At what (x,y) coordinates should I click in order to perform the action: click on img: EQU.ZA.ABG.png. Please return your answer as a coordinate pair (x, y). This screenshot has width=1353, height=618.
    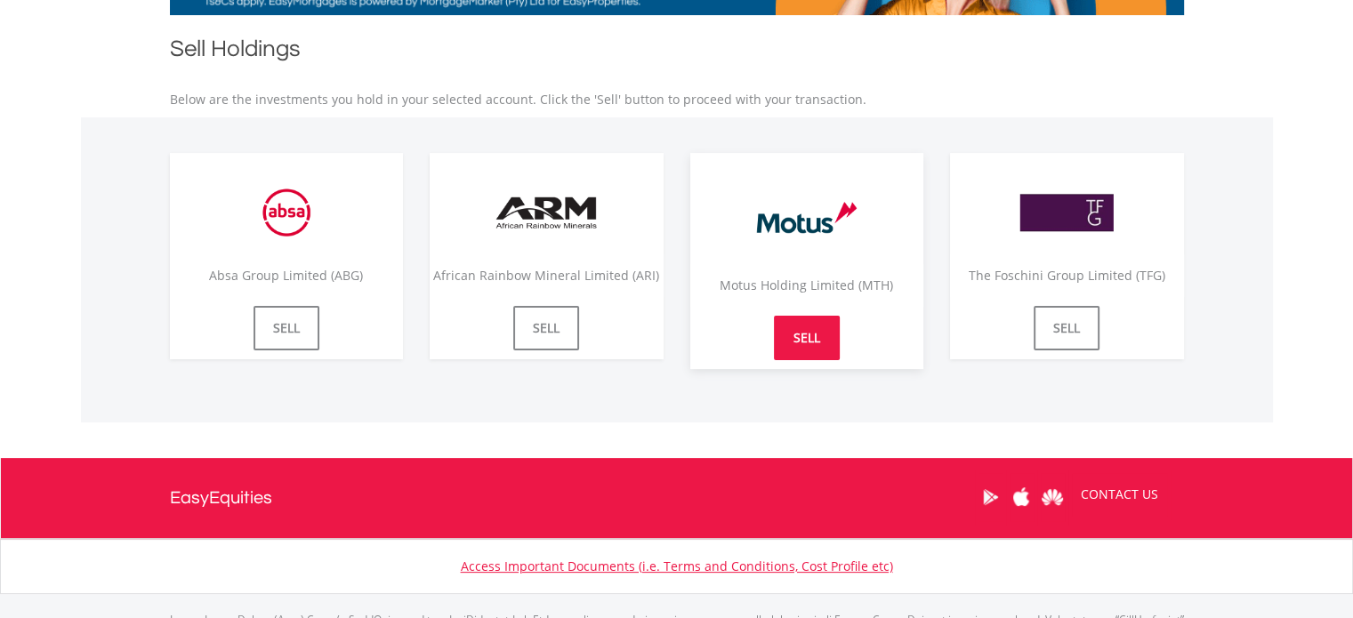
    Looking at the image, I should click on (286, 213).